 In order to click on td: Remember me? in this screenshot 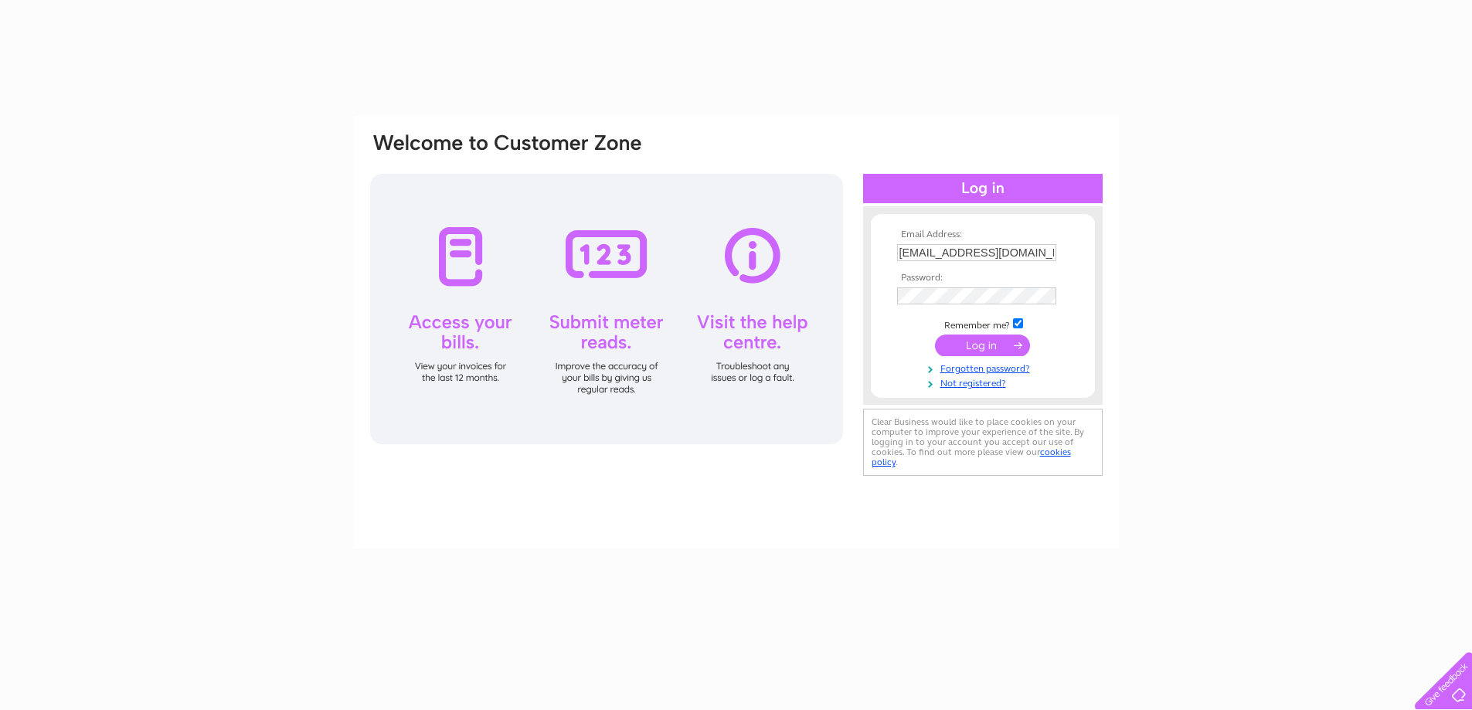, I will do `click(983, 324)`.